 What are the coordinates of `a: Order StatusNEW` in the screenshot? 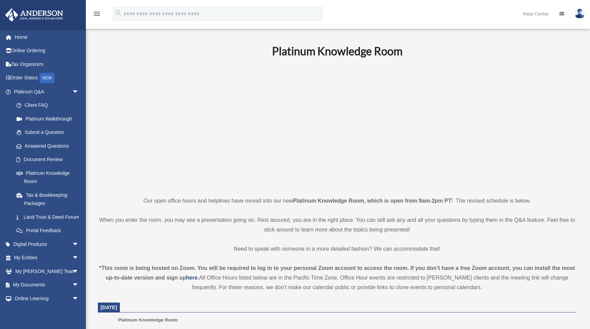 It's located at (47, 78).